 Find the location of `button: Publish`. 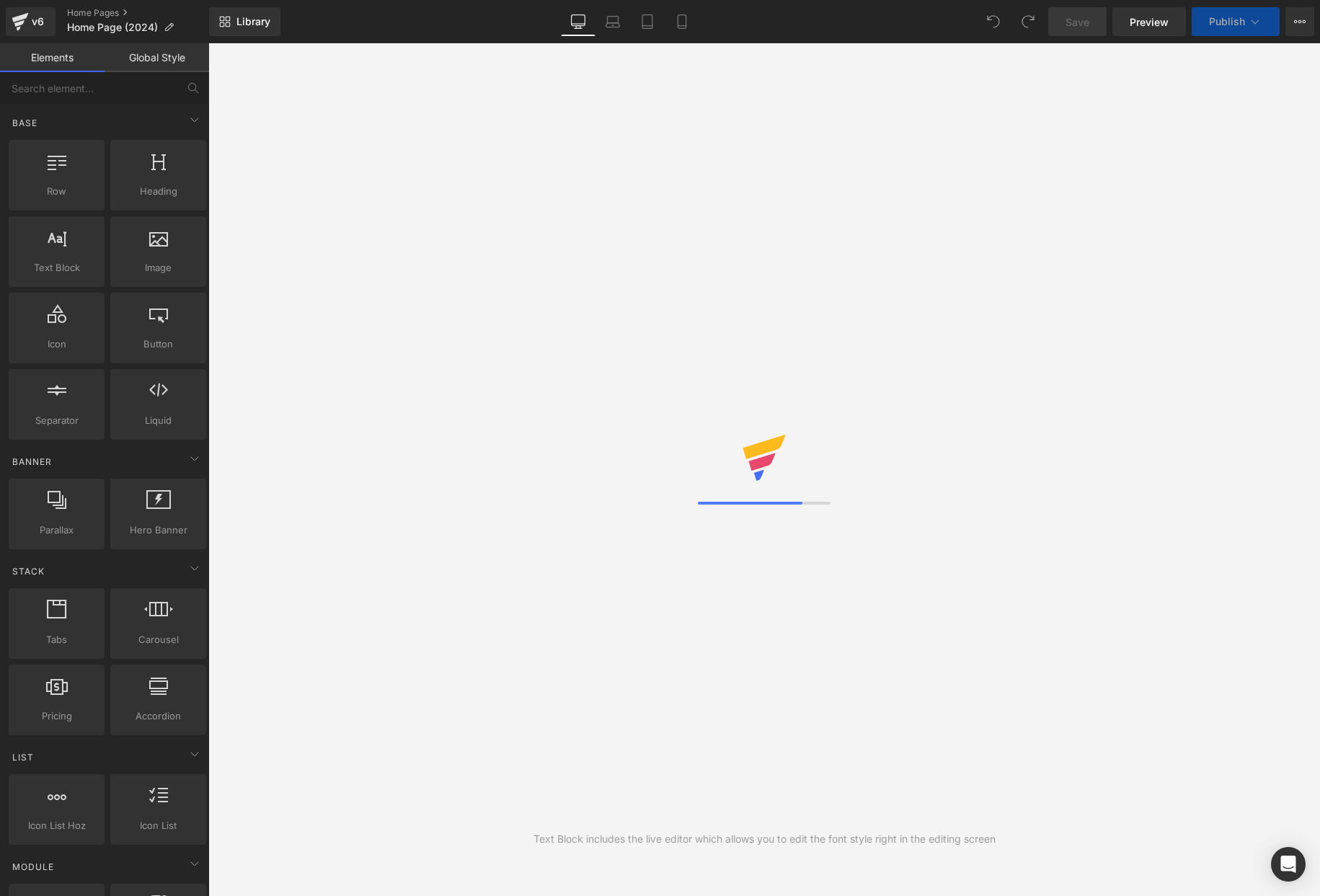

button: Publish is located at coordinates (1235, 22).